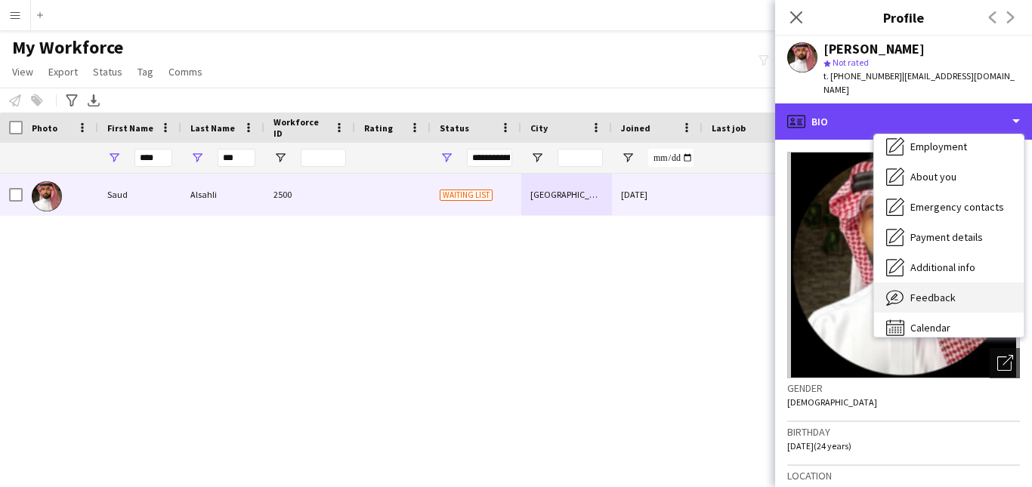 Image resolution: width=1032 pixels, height=487 pixels. What do you see at coordinates (946, 237) in the screenshot?
I see `span: Payment details` at bounding box center [946, 237].